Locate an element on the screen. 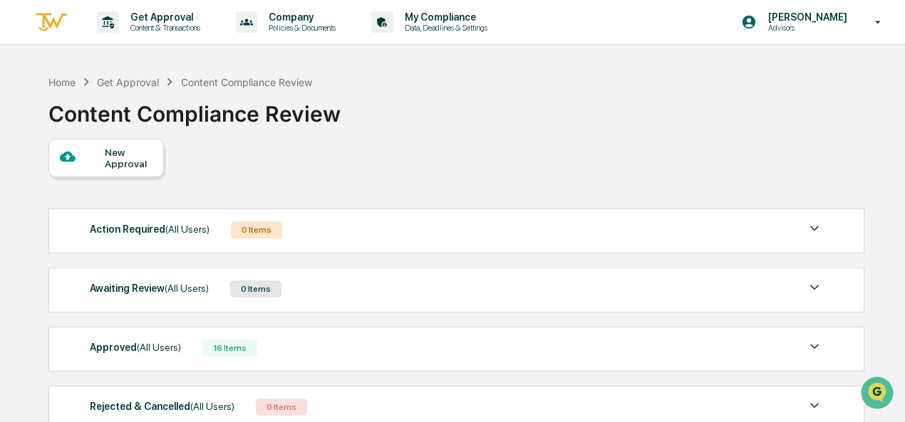 This screenshot has height=422, width=905. p: Content & Transactions is located at coordinates (163, 28).